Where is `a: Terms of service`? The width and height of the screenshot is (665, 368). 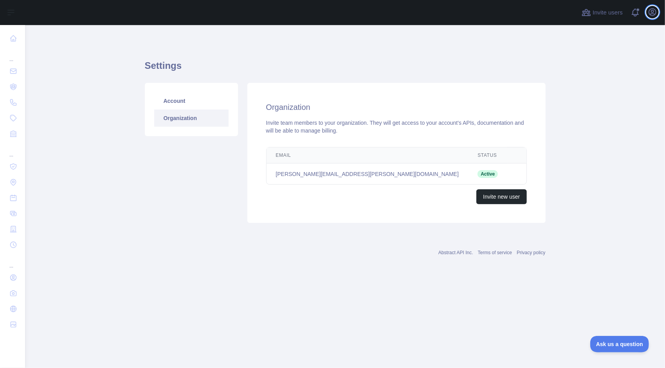 a: Terms of service is located at coordinates (495, 253).